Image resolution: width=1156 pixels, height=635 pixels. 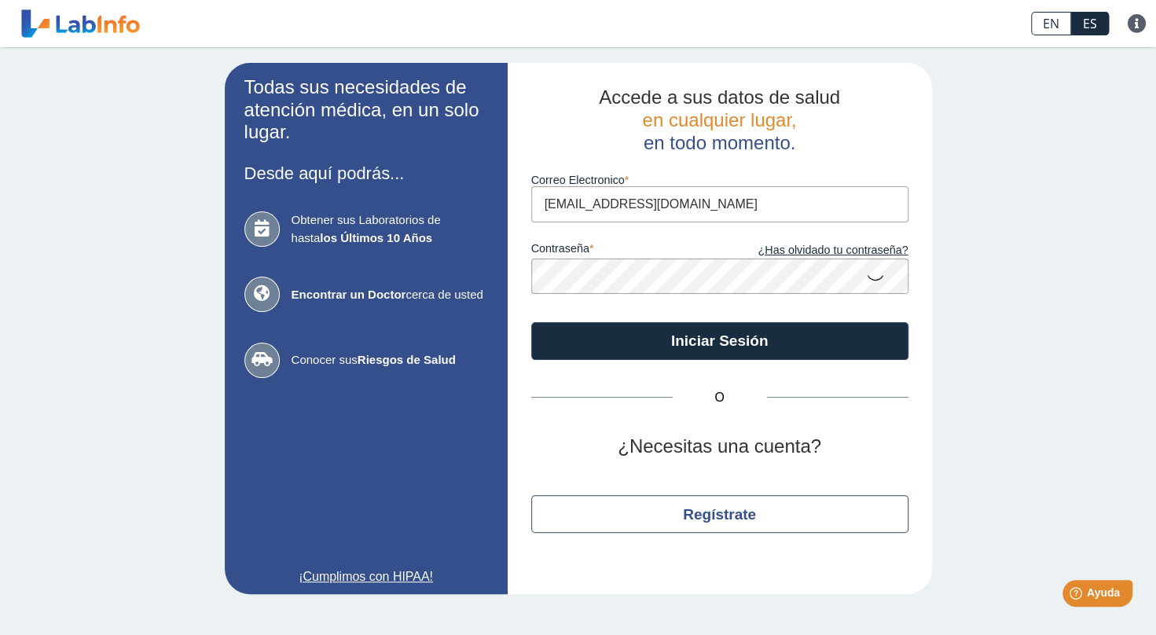 What do you see at coordinates (349, 294) in the screenshot?
I see `b: Encontrar un Doctor` at bounding box center [349, 294].